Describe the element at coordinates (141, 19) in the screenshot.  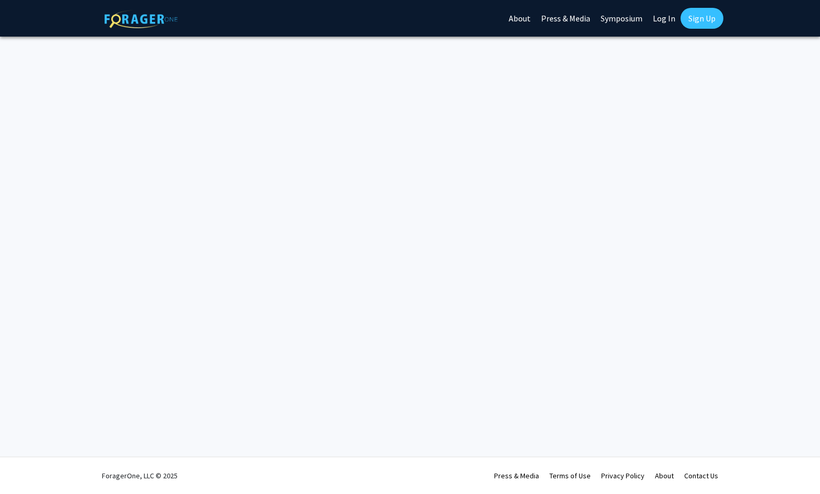
I see `img: ForagerOne Logo` at that location.